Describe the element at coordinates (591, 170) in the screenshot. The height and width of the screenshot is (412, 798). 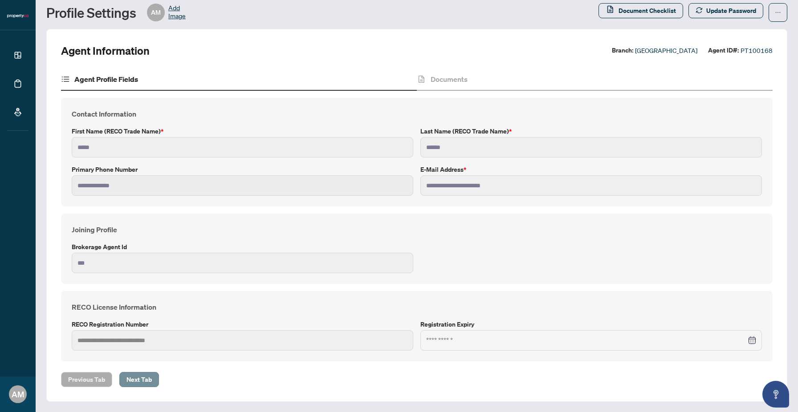
I see `label: E-mail Address` at that location.